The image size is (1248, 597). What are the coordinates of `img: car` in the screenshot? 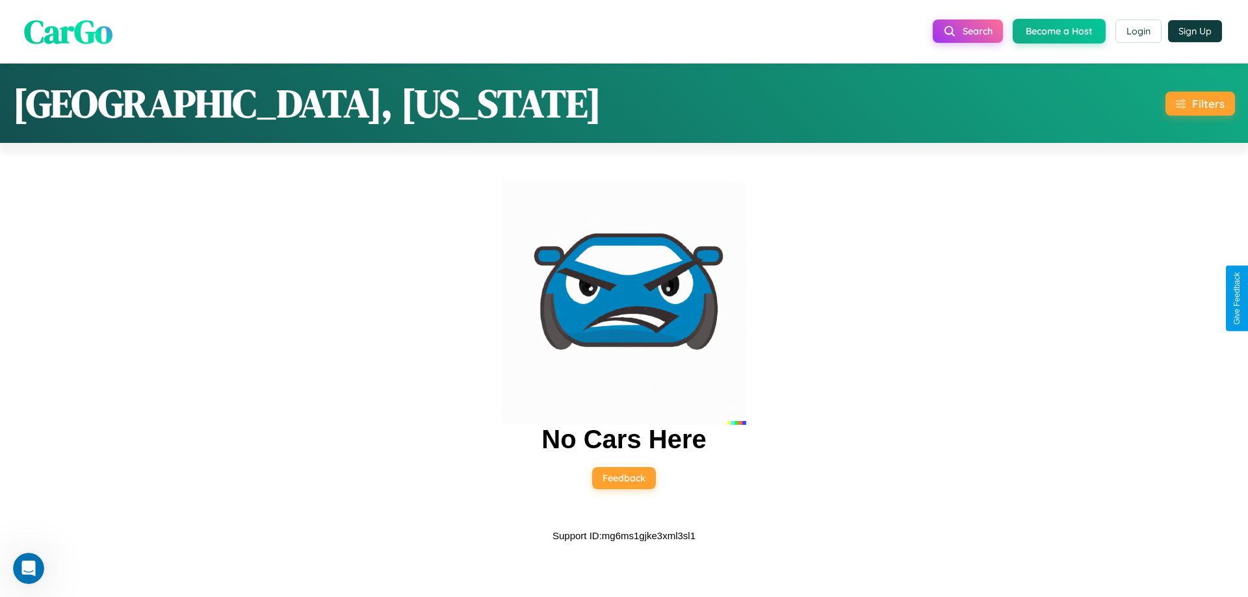 It's located at (624, 303).